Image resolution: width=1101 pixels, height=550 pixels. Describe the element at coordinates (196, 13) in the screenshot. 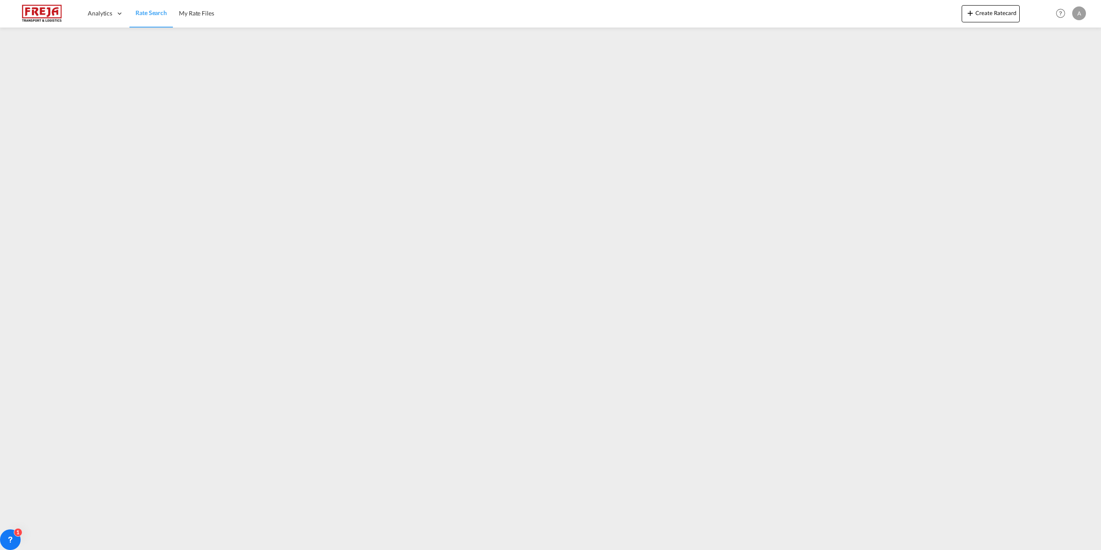

I see `span: My Rate Files` at that location.